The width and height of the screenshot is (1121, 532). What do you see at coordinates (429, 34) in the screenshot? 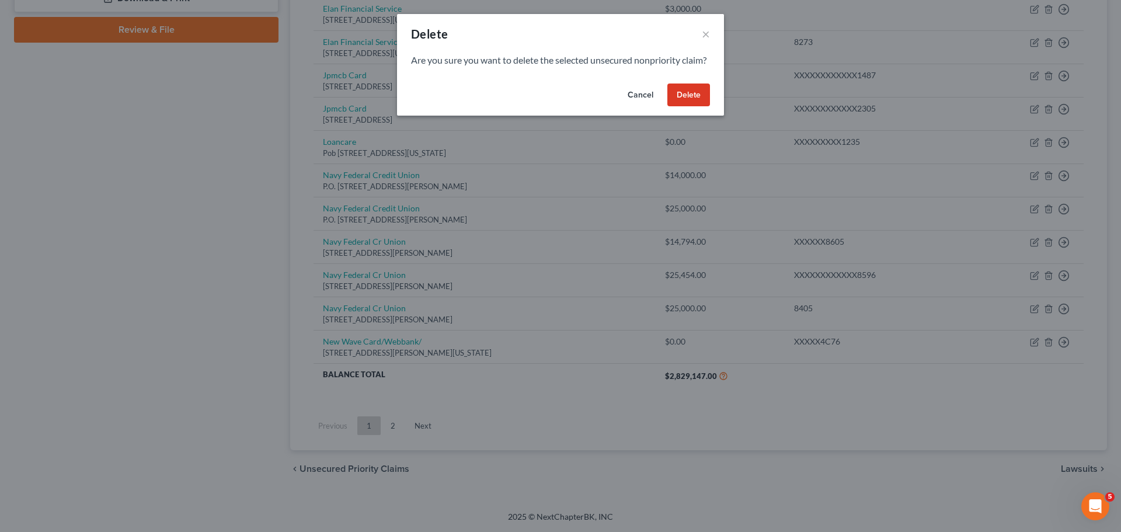
I see `div: Delete` at bounding box center [429, 34].